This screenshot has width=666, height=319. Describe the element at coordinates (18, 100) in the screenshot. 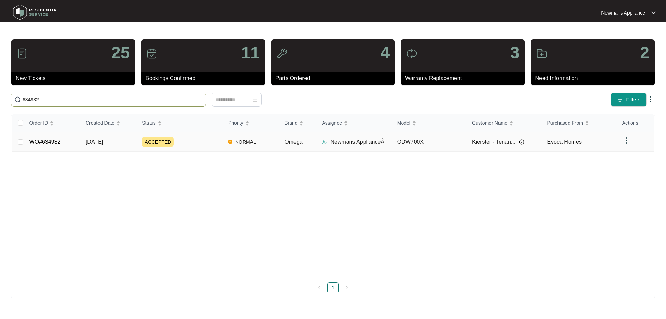

I see `img: search-icon` at that location.